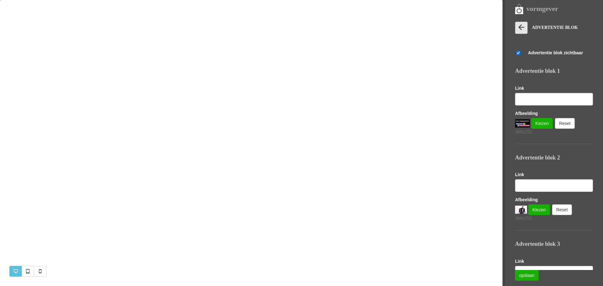 This screenshot has height=286, width=603. Describe the element at coordinates (523, 123) in the screenshot. I see `img: 12585-geen-alcohol-onder-18.jpg` at that location.